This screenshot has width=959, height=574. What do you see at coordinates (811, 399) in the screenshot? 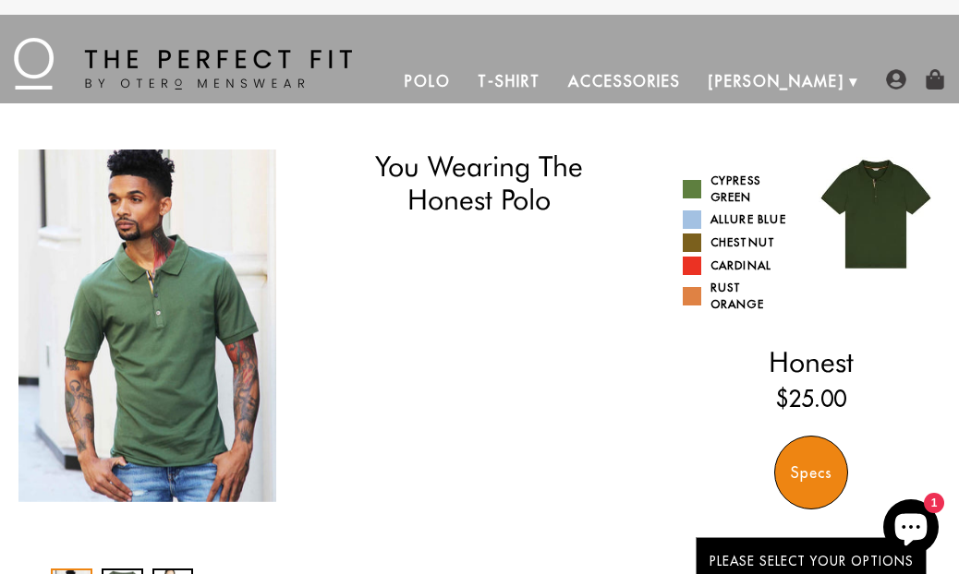
I see `ins: $25.00` at bounding box center [811, 399].